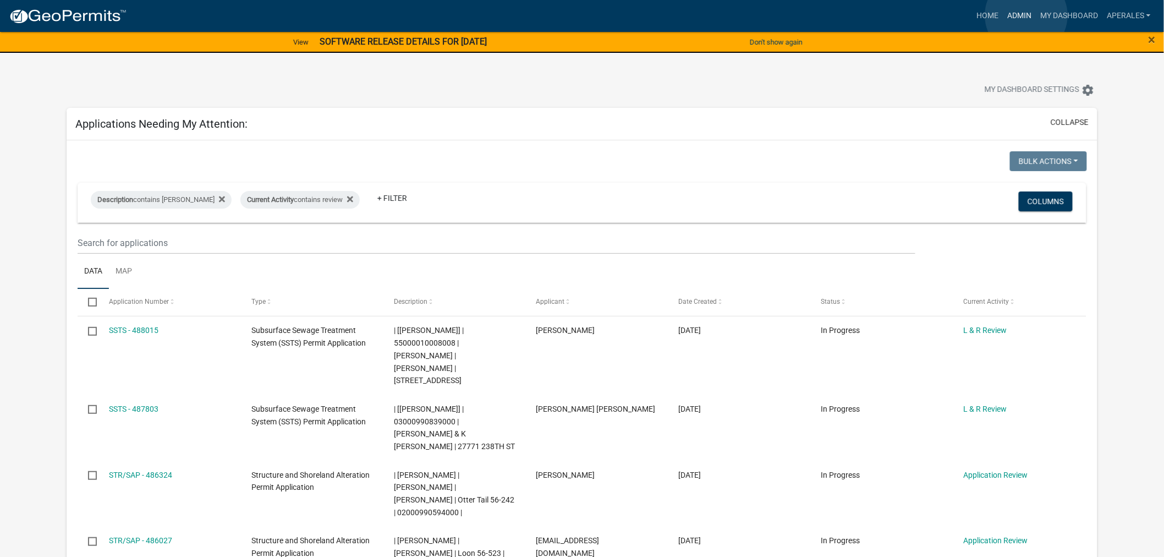 The width and height of the screenshot is (1164, 557). What do you see at coordinates (1069, 16) in the screenshot?
I see `a: My Dashboard` at bounding box center [1069, 16].